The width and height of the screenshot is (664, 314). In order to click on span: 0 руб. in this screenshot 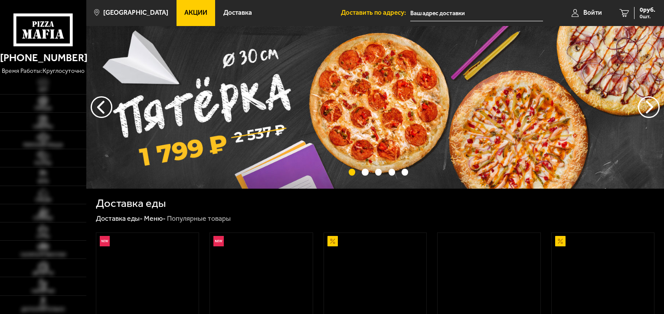, I will do `click(647, 10)`.